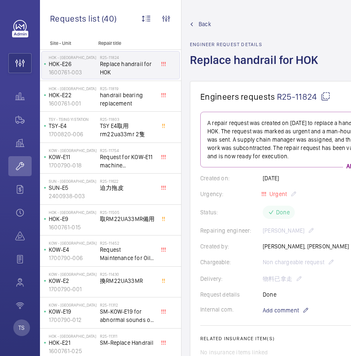  Describe the element at coordinates (72, 64) in the screenshot. I see `p: HOK-E26` at that location.